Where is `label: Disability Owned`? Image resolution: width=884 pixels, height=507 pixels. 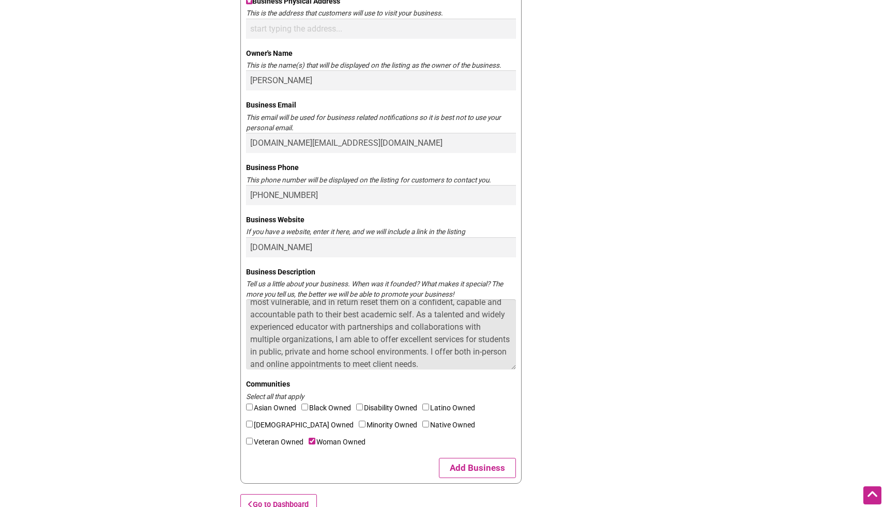 label: Disability Owned is located at coordinates (389, 410).